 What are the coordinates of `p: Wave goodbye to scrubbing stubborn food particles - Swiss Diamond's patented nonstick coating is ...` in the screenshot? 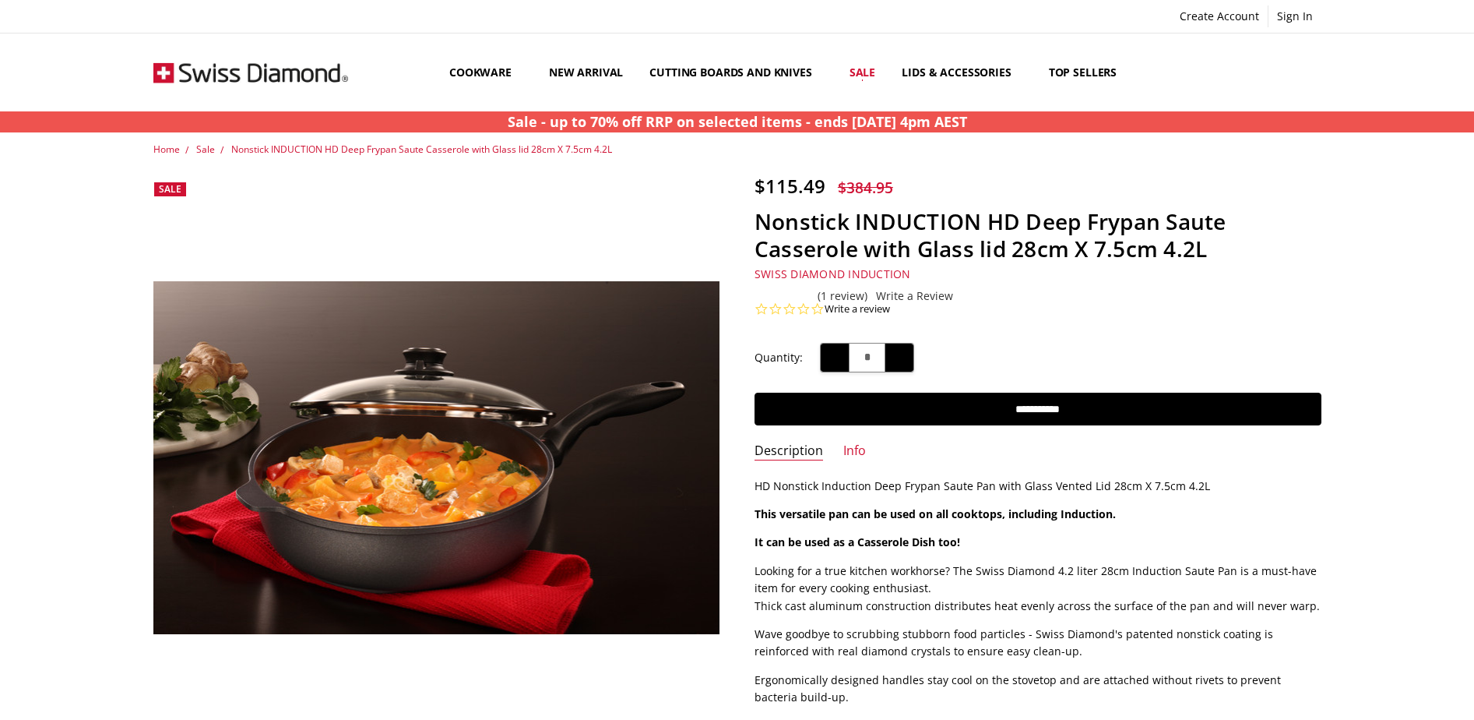 It's located at (1038, 642).